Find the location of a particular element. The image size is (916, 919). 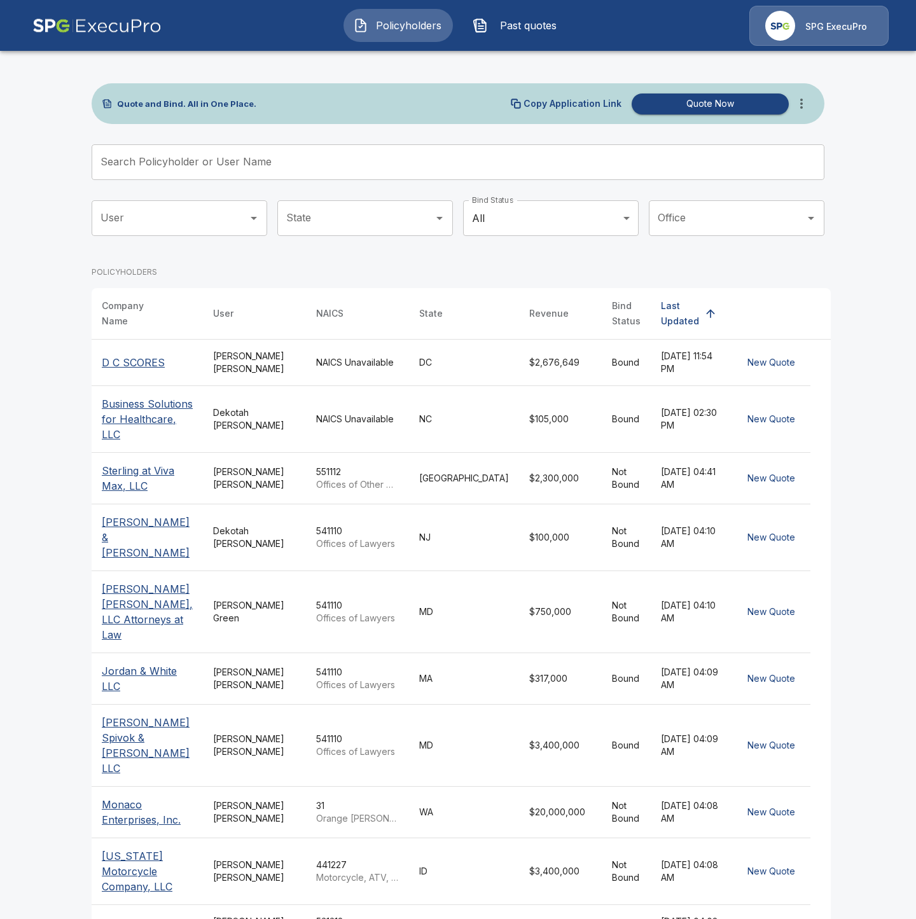

a: Past quotes IconPast quotes is located at coordinates (518, 25).